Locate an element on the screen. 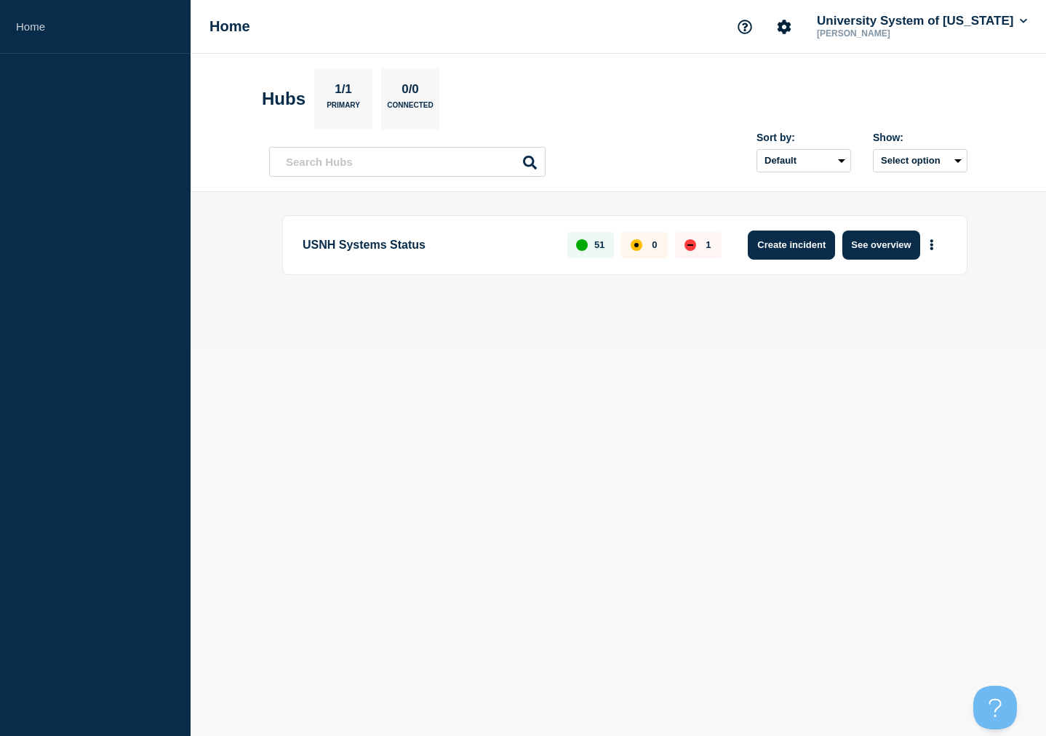 The height and width of the screenshot is (736, 1046). div: down is located at coordinates (690, 245).